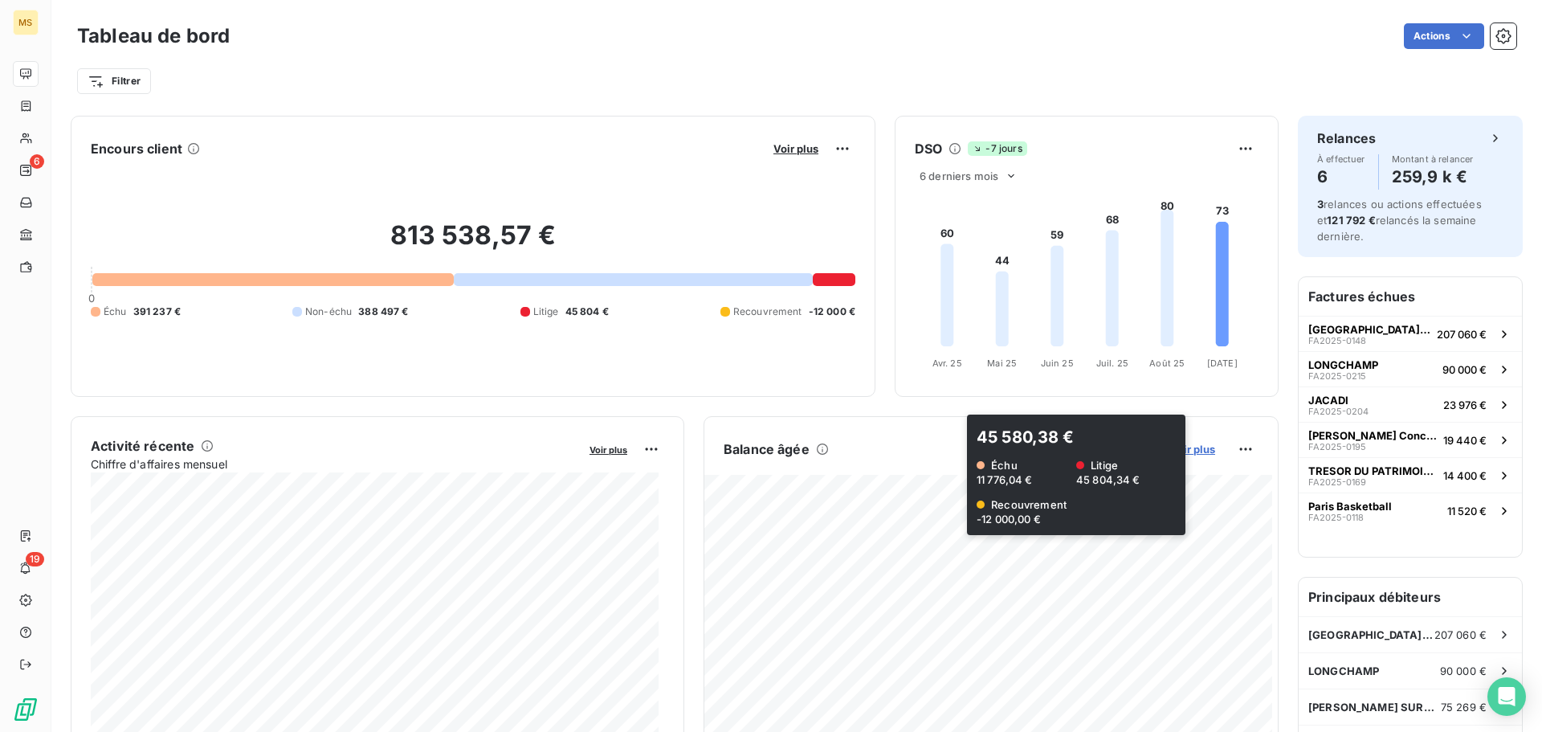 This screenshot has width=1542, height=732. Describe the element at coordinates (1336, 517) in the screenshot. I see `span: FA2025-0118` at that location.